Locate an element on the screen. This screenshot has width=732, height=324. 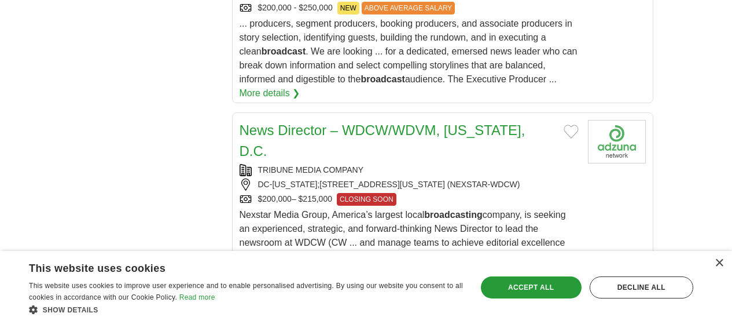
strong: broadcasting is located at coordinates (453, 214).